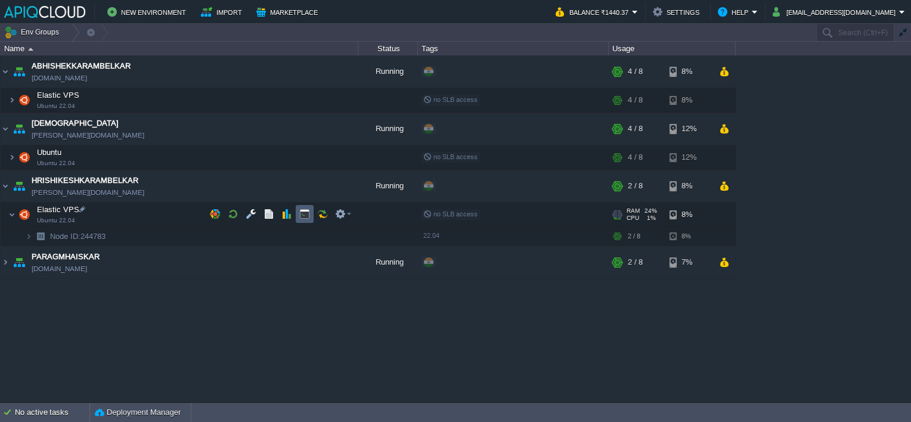 The width and height of the screenshot is (911, 422). Describe the element at coordinates (66, 257) in the screenshot. I see `a: PARAGMHAISKAR` at that location.